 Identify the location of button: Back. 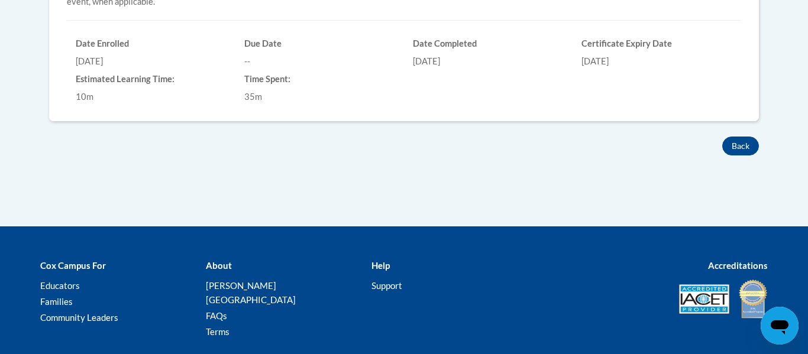
(741, 146).